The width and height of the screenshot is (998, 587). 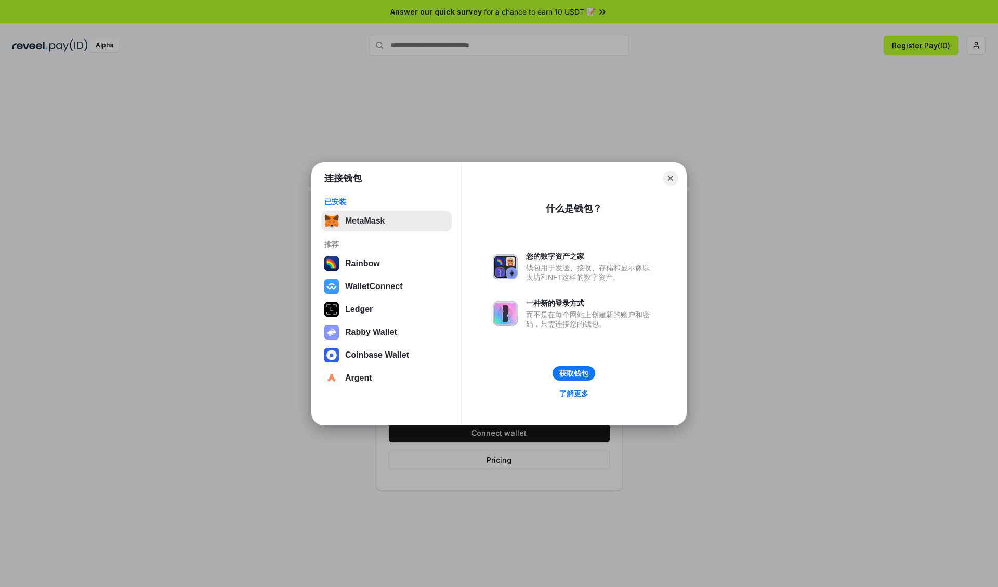 I want to click on div: 钱包用于发送、接收、存储和显示像以太坊和NFT这样的数字资产。, so click(x=590, y=272).